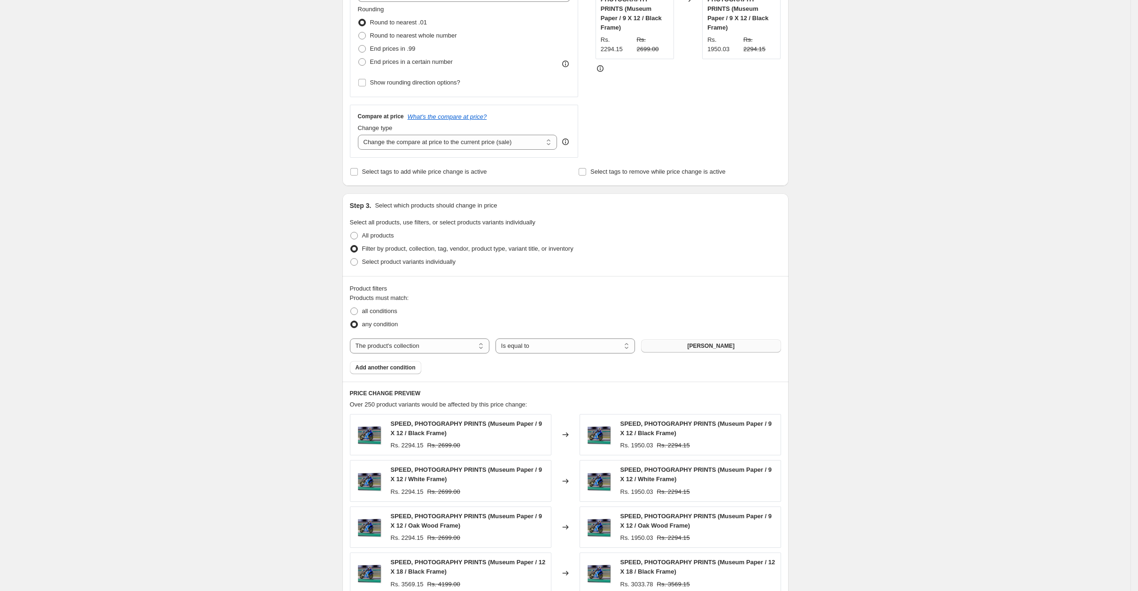 The image size is (1138, 591). Describe the element at coordinates (380, 311) in the screenshot. I see `span: all conditions` at that location.